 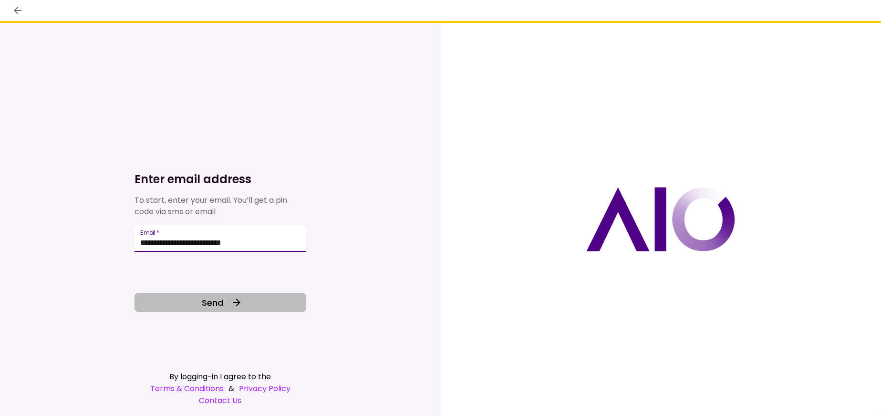 What do you see at coordinates (220, 400) in the screenshot?
I see `a: Contact Us` at bounding box center [220, 400].